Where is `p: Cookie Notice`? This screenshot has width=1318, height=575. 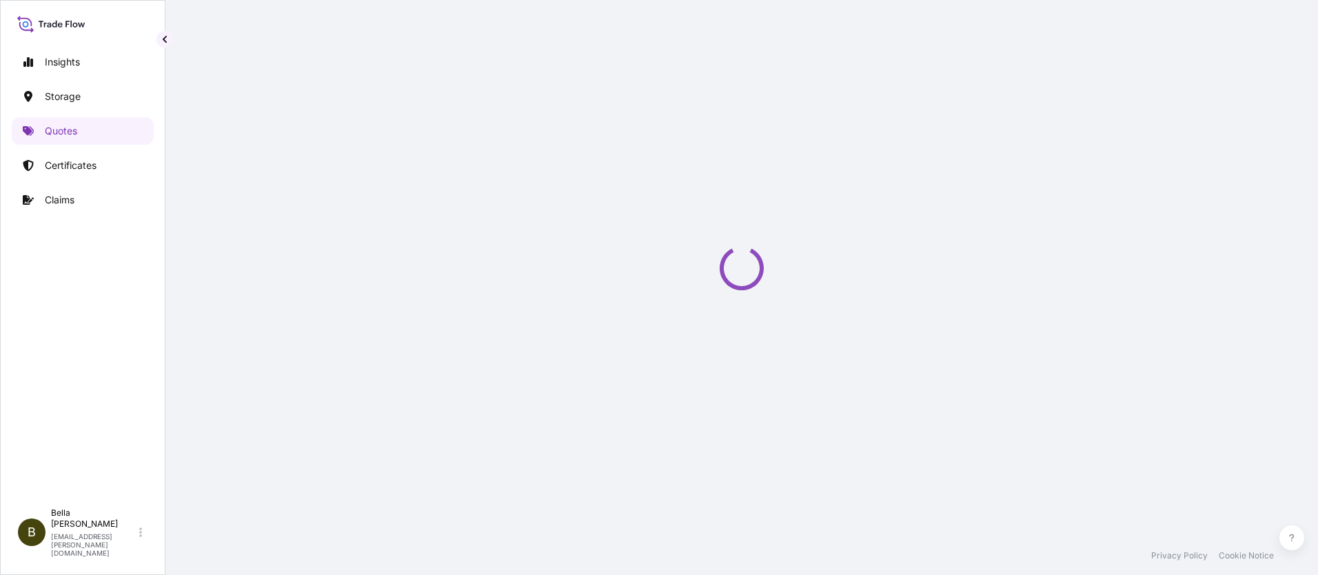
p: Cookie Notice is located at coordinates (1247, 556).